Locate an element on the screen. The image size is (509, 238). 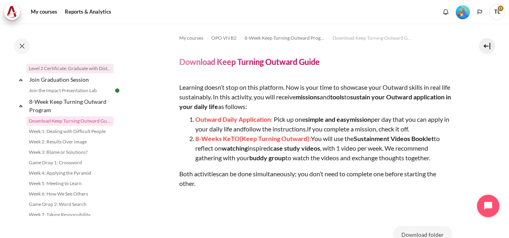
span: 8-Weeks KeTO is located at coordinates (217, 138).